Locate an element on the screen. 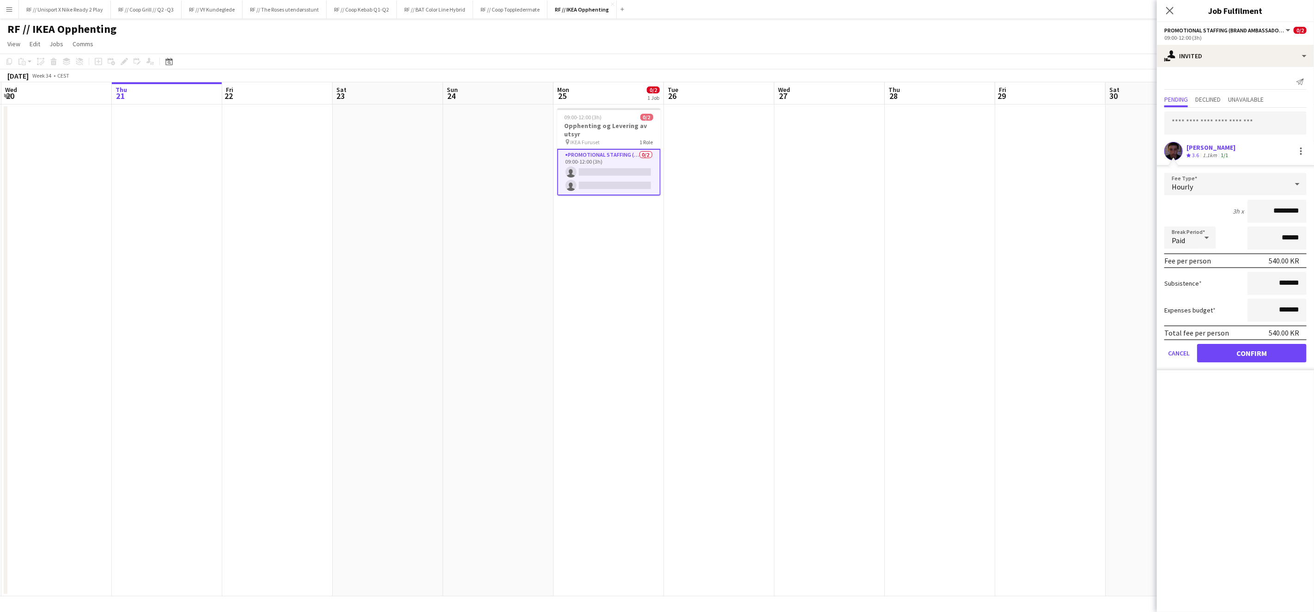 The height and width of the screenshot is (612, 1314). div: Total fee per person is located at coordinates (1197, 333).